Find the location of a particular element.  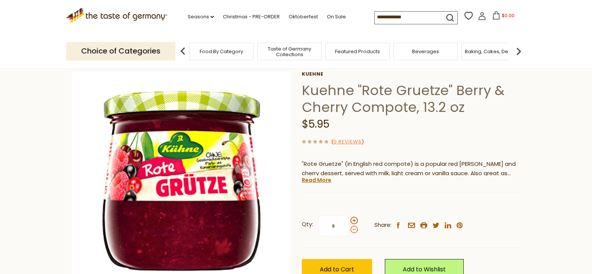

strong: Qty: is located at coordinates (307, 224).